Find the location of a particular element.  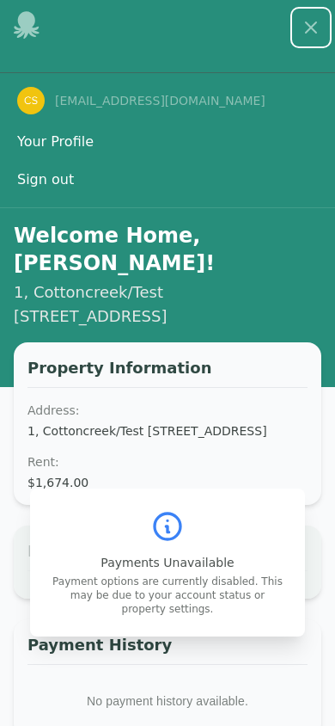

h3: Property Information is located at coordinates (168, 371).